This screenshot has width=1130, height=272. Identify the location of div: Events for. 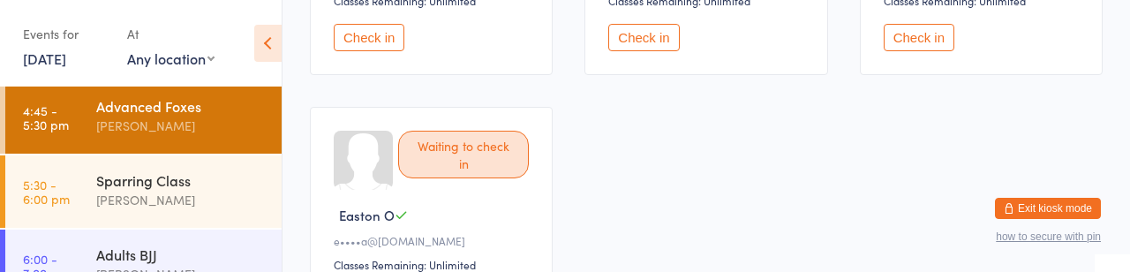
(66, 34).